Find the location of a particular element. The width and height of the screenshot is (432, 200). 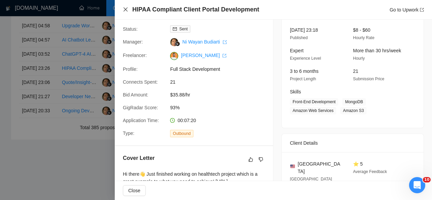

span: Application Time: is located at coordinates (141, 120).